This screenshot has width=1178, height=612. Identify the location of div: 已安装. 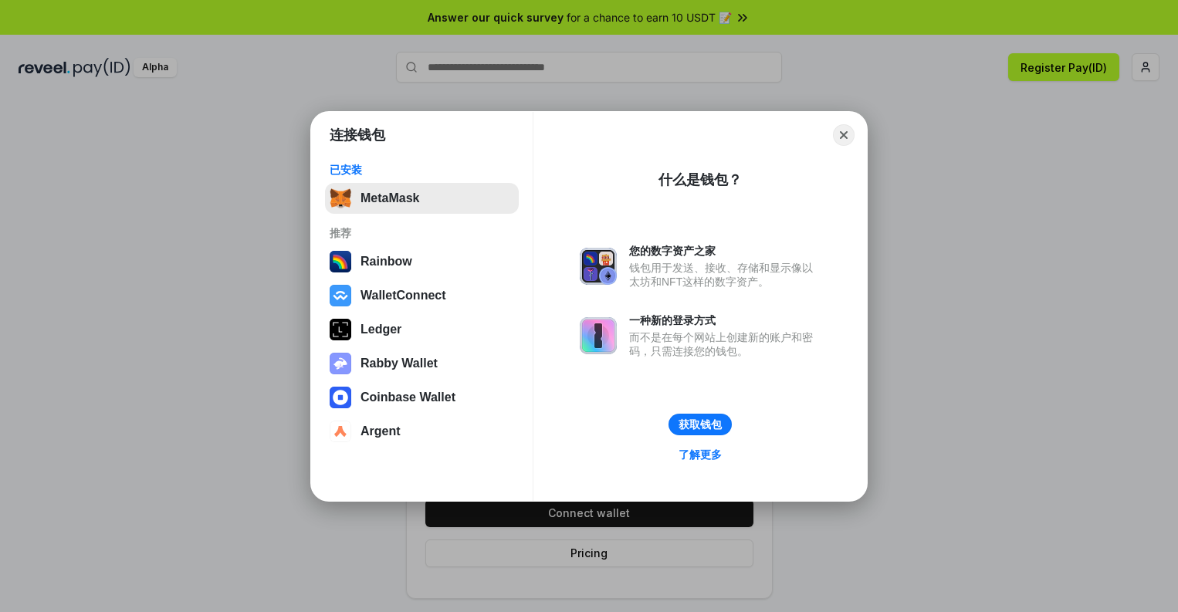
(422, 170).